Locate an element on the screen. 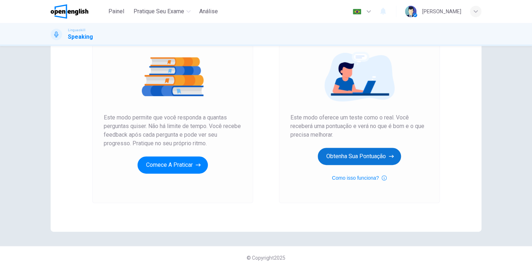 The width and height of the screenshot is (532, 269). h1: Speaking is located at coordinates (80, 37).